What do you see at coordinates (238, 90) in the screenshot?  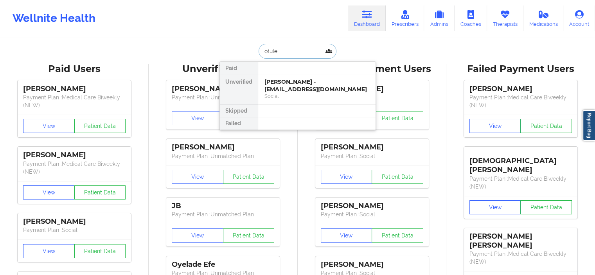 I see `div: Unverified` at bounding box center [238, 90].